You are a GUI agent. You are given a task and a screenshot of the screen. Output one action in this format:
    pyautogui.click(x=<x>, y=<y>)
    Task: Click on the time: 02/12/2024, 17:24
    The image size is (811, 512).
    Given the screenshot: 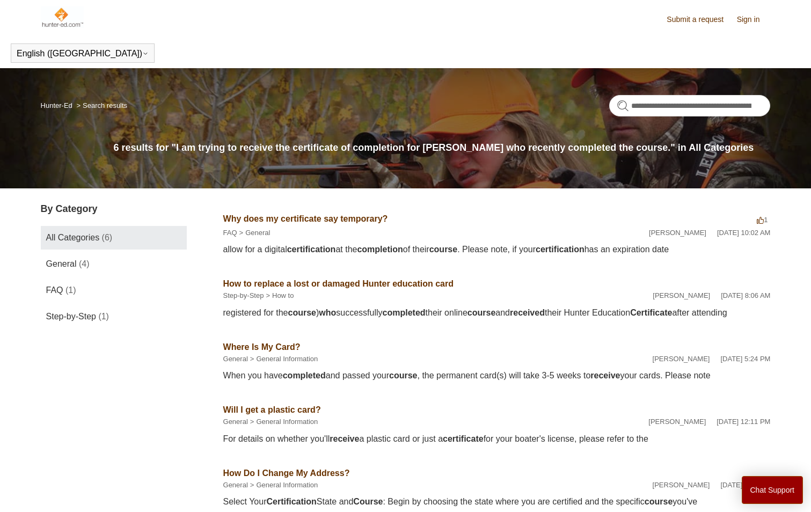 What is the action you would take?
    pyautogui.click(x=745, y=359)
    